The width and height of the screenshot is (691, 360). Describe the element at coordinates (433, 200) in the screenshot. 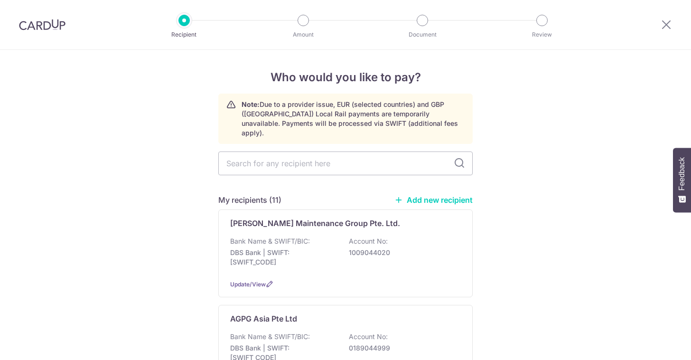

I see `a: Add new recipient` at that location.